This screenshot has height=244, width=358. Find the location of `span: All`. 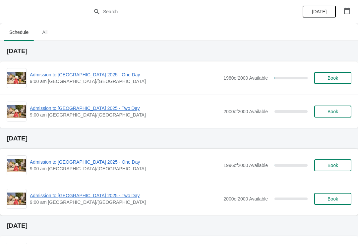

span: All is located at coordinates (45, 32).